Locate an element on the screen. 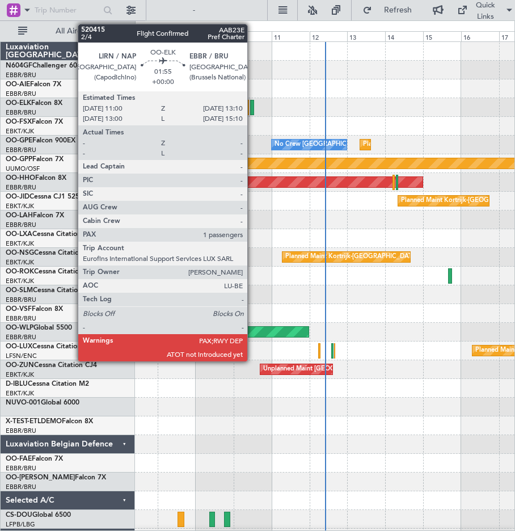  span: OO-LAH is located at coordinates (19, 216).